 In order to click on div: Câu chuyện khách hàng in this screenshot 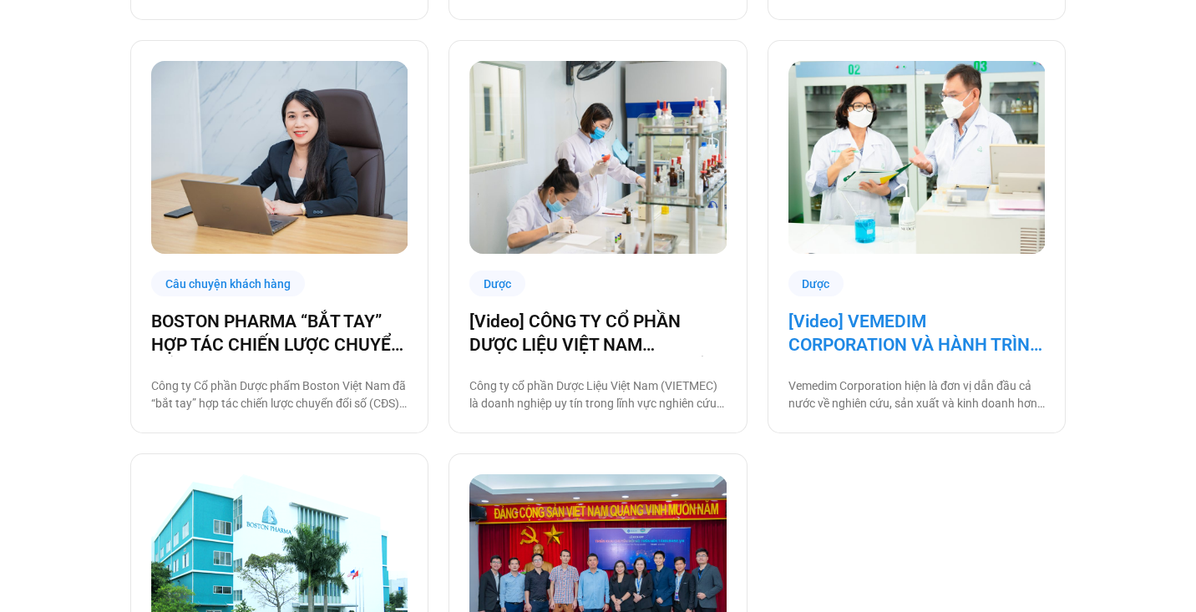, I will do `click(228, 283)`.